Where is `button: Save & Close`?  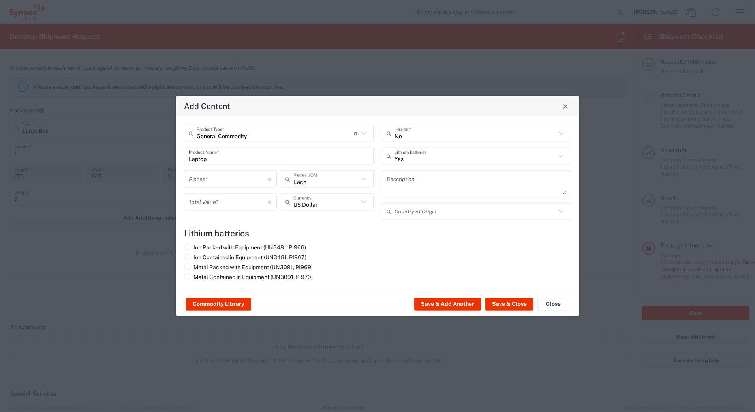
button: Save & Close is located at coordinates (510, 305).